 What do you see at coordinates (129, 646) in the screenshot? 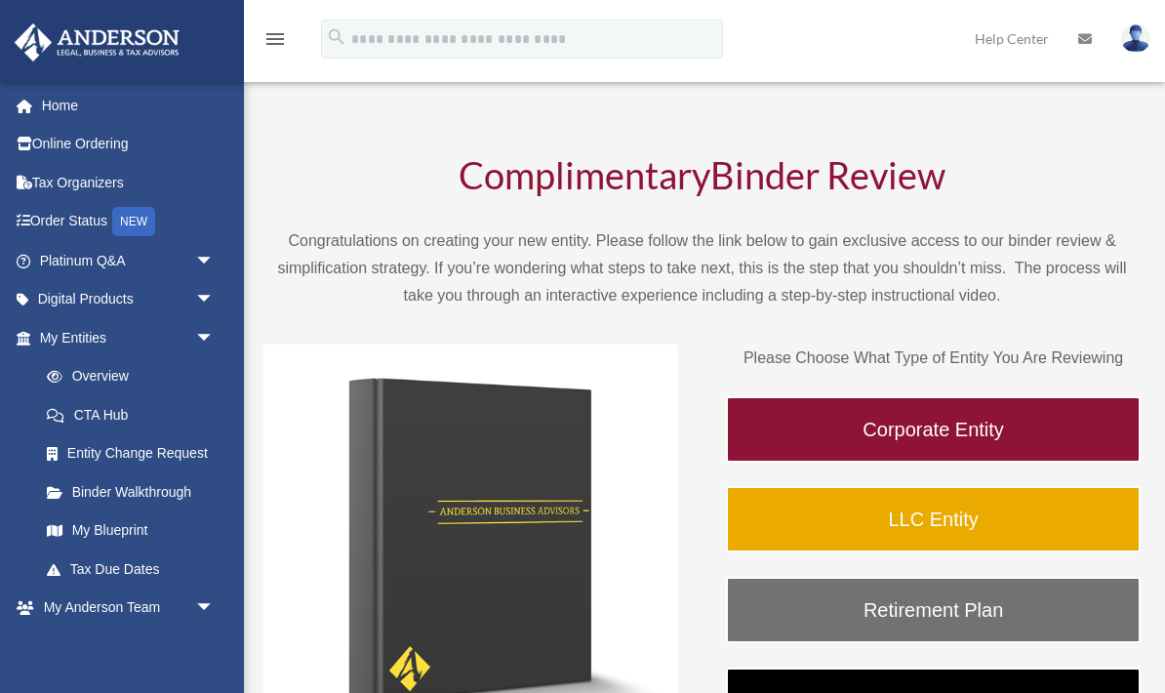
I see `a: My Documentsarrow_drop_down` at bounding box center [129, 646].